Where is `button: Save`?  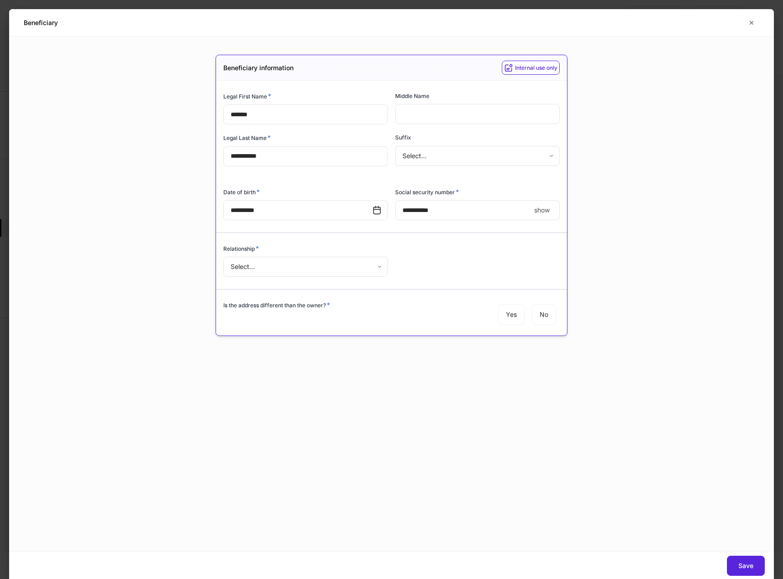 button: Save is located at coordinates (745, 566).